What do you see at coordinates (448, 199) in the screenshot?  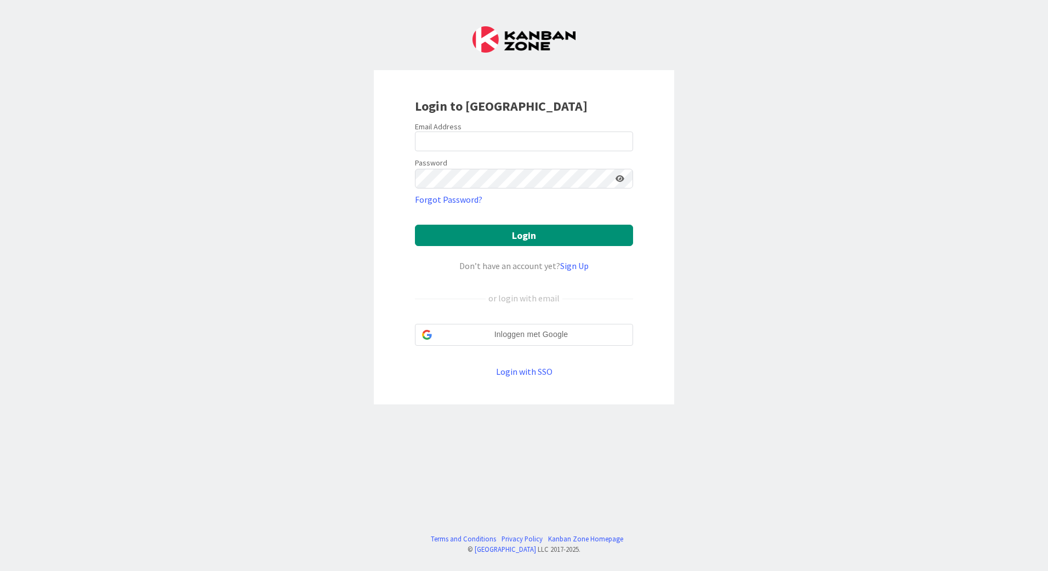 I see `a: Forgot Password?` at bounding box center [448, 199].